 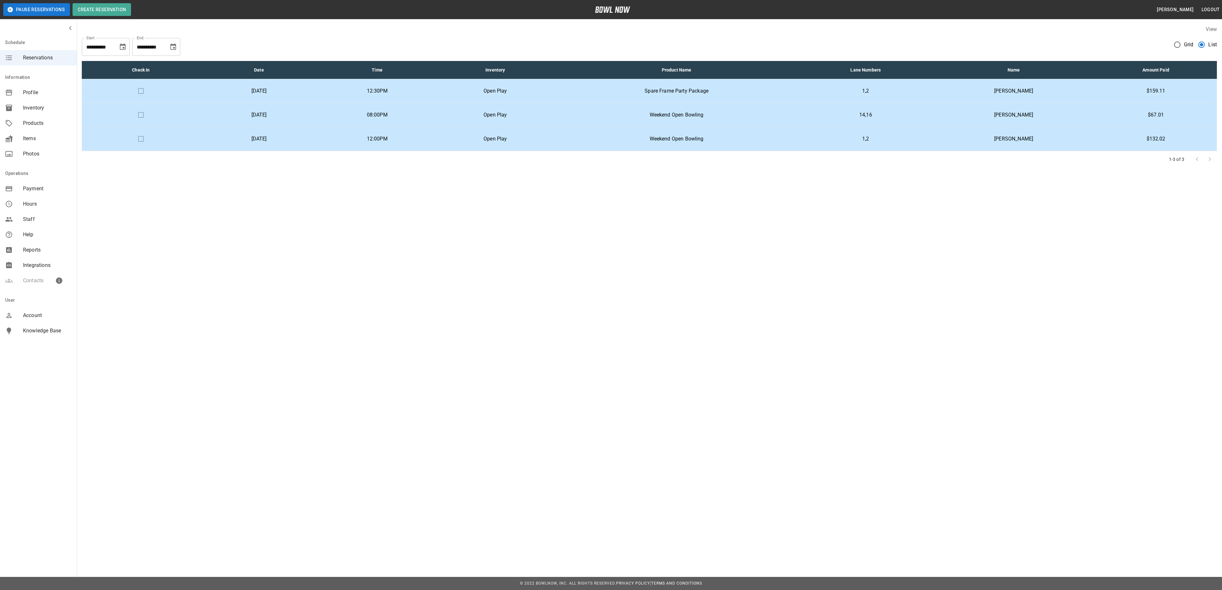 What do you see at coordinates (377, 91) in the screenshot?
I see `p: 12:30PM` at bounding box center [377, 91].